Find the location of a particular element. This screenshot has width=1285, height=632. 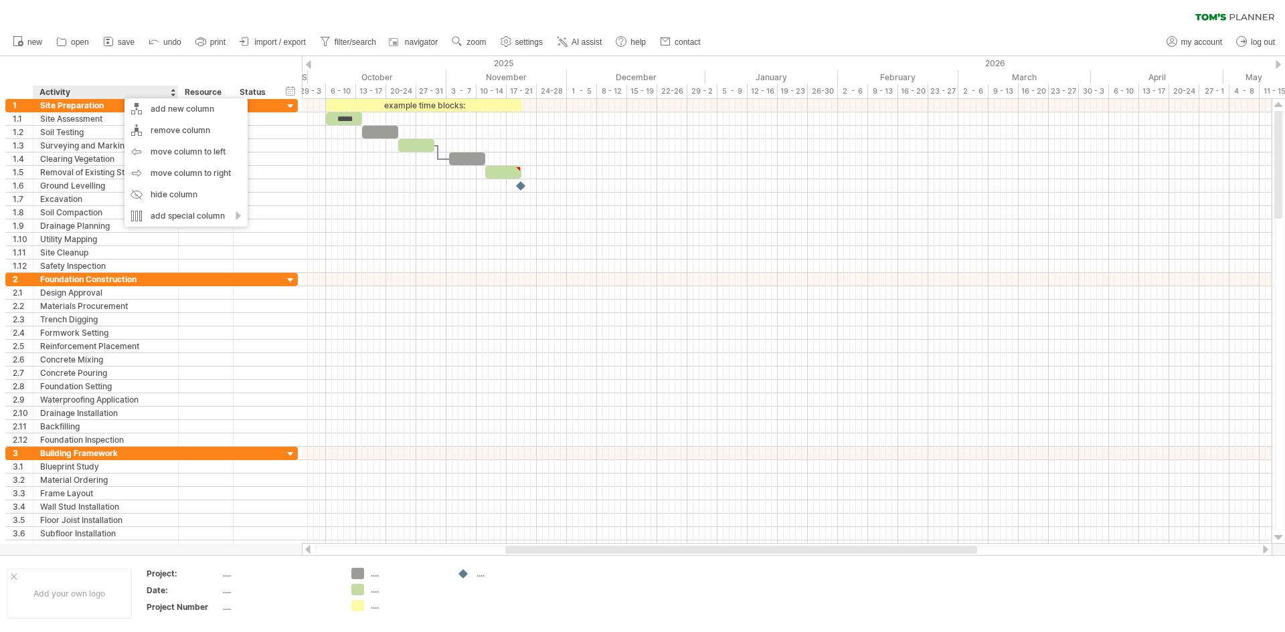

div: 2.9 is located at coordinates (23, 399).